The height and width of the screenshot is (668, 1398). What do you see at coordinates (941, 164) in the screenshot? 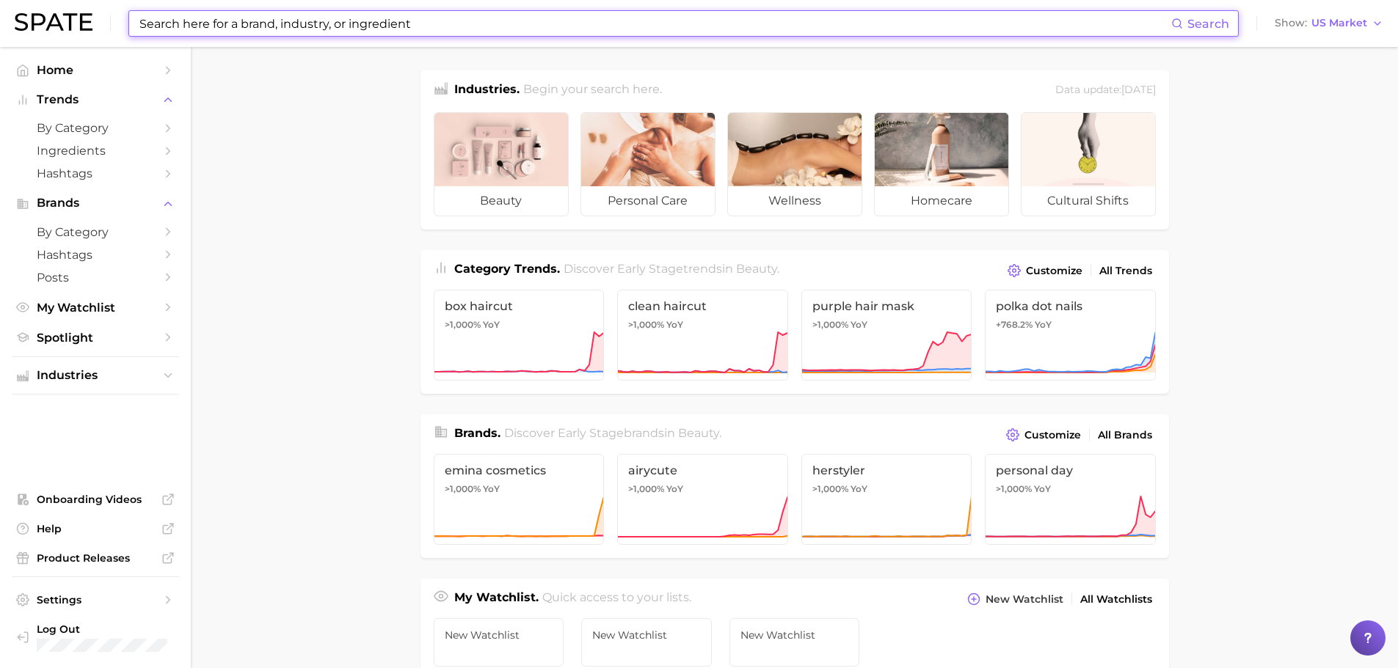
I see `a: homecare` at bounding box center [941, 164].